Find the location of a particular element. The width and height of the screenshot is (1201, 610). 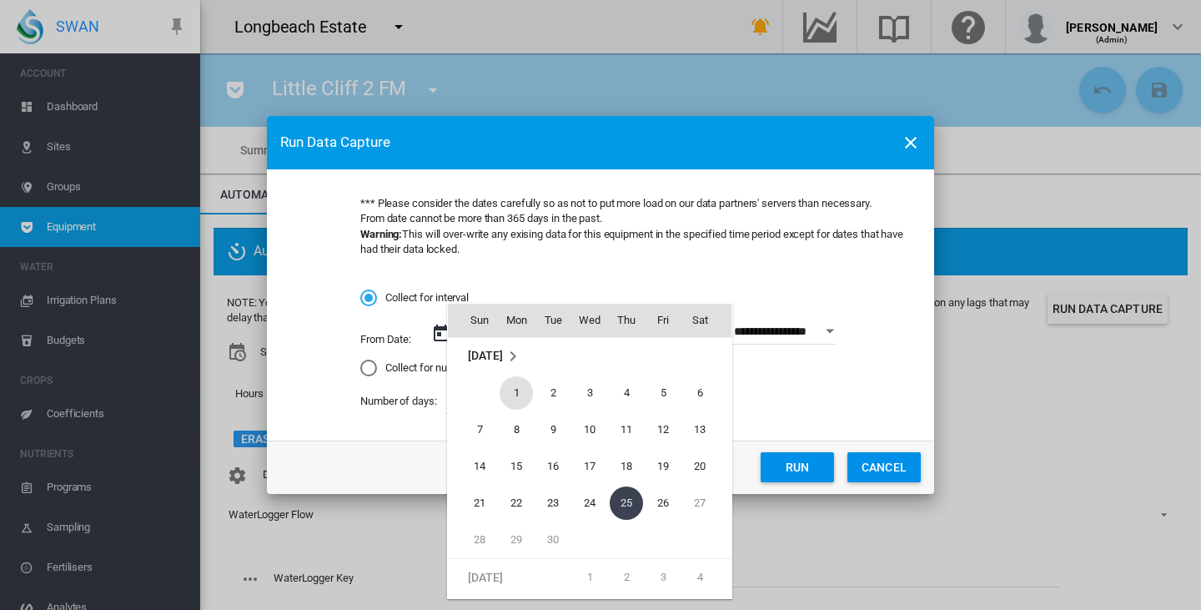

span: 10 is located at coordinates (590, 430).